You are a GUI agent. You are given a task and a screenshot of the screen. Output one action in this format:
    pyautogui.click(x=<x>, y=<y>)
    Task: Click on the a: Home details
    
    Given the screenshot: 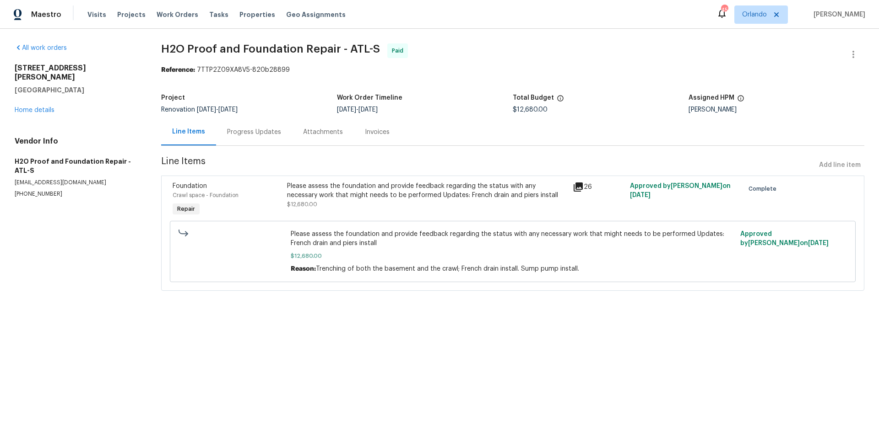 What is the action you would take?
    pyautogui.click(x=34, y=110)
    